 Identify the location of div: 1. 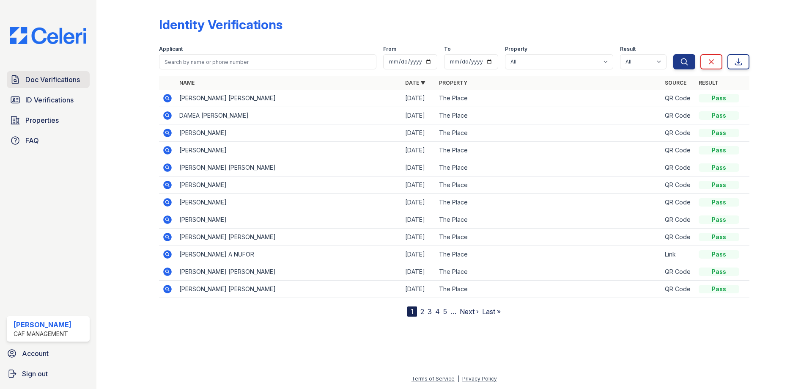
(412, 311).